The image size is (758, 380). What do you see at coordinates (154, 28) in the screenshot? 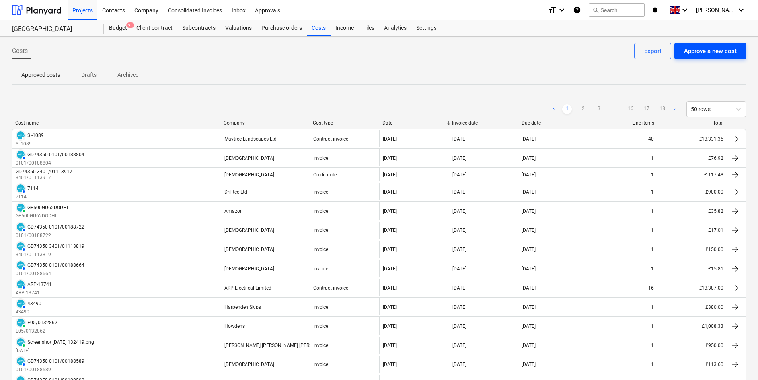
I see `div: Client contract` at bounding box center [154, 28].